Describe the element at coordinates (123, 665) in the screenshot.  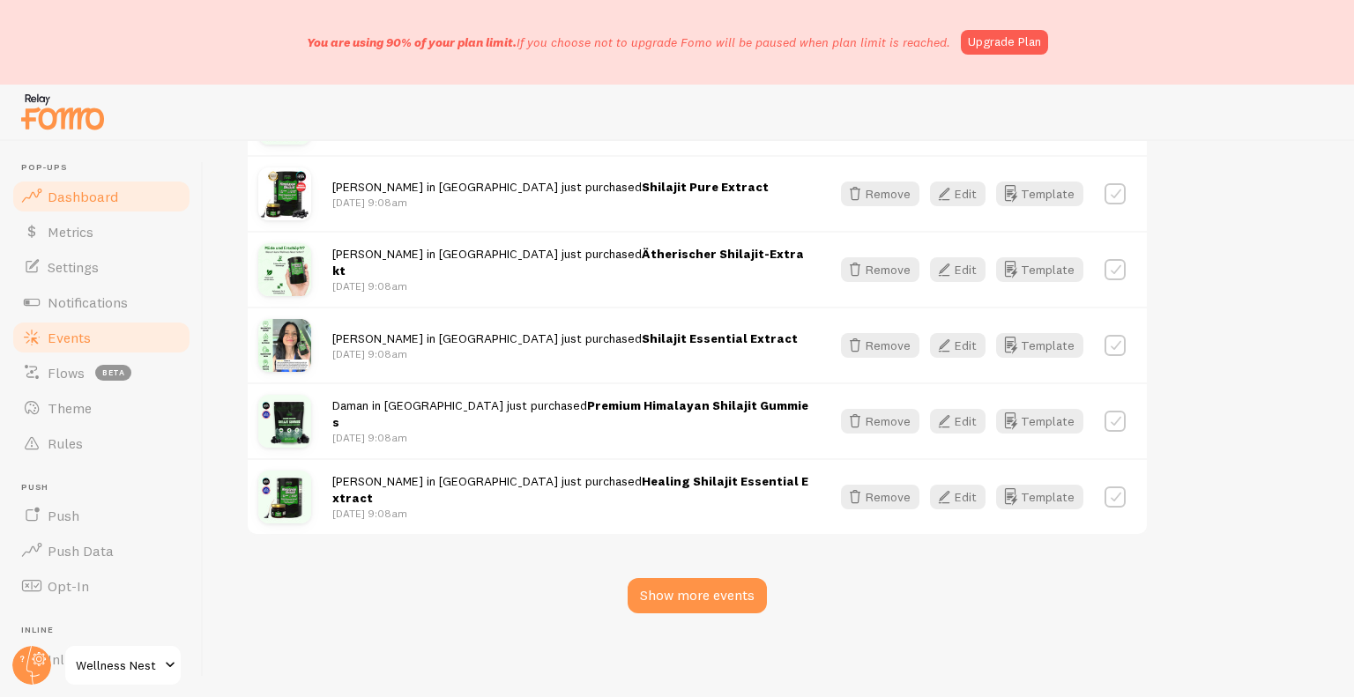
I see `a: Wellness Nest` at that location.